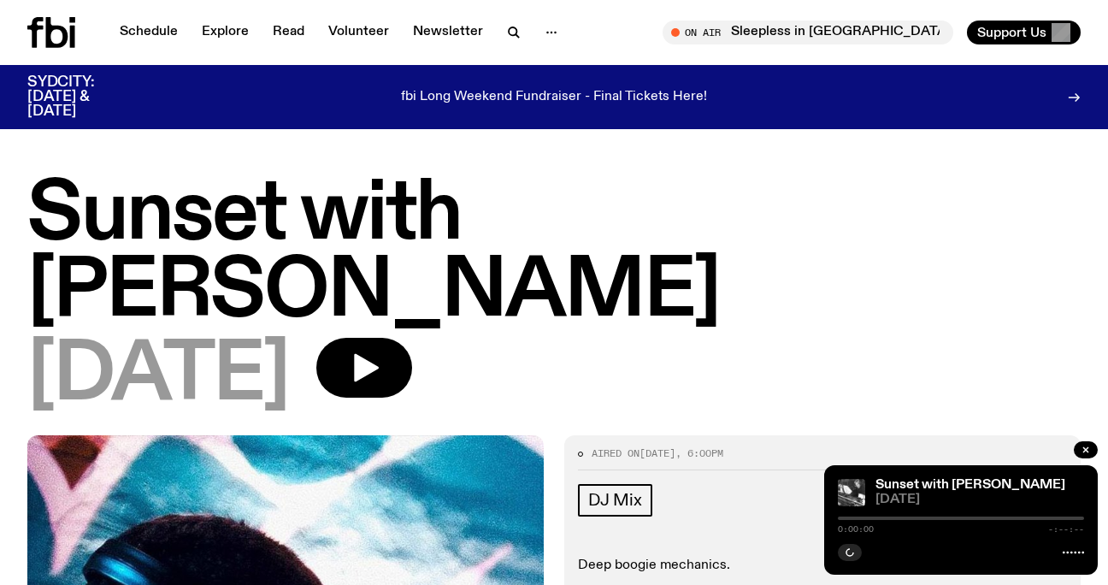 The image size is (1108, 585). Describe the element at coordinates (1023, 32) in the screenshot. I see `button: Support Us` at that location.